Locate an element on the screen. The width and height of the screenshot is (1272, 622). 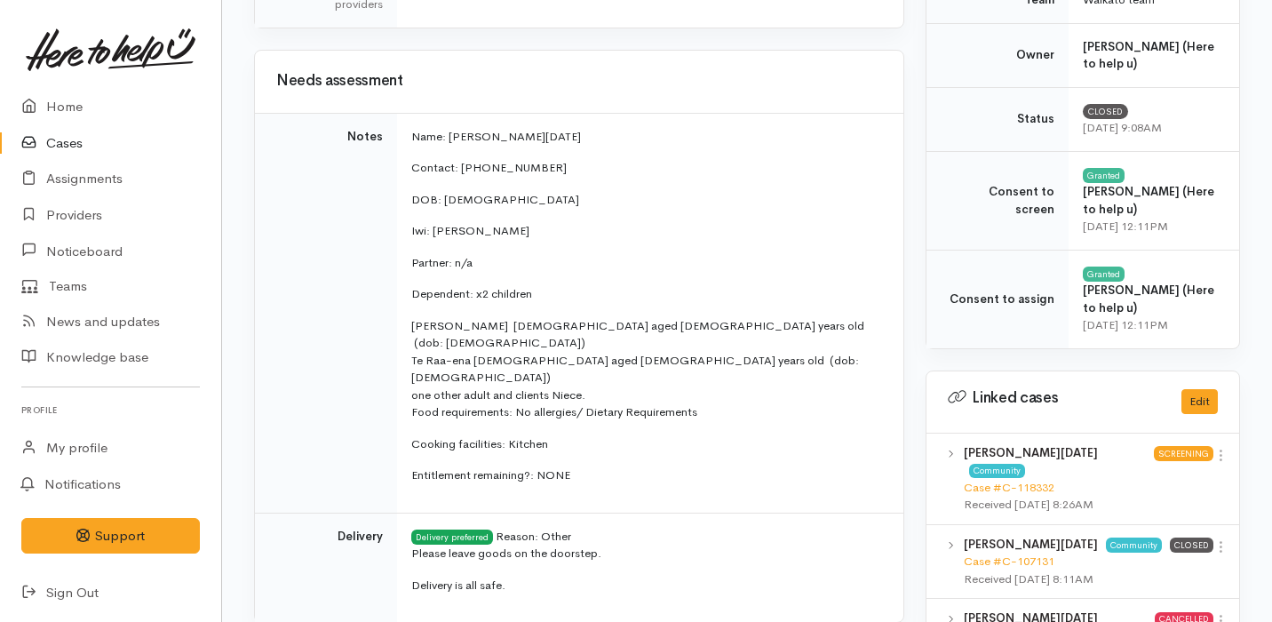
td: Owner is located at coordinates (998, 55).